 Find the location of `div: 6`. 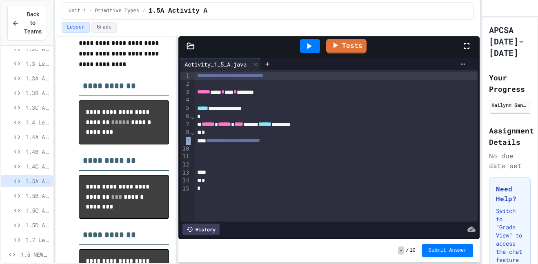

div: 6 is located at coordinates (185, 116).